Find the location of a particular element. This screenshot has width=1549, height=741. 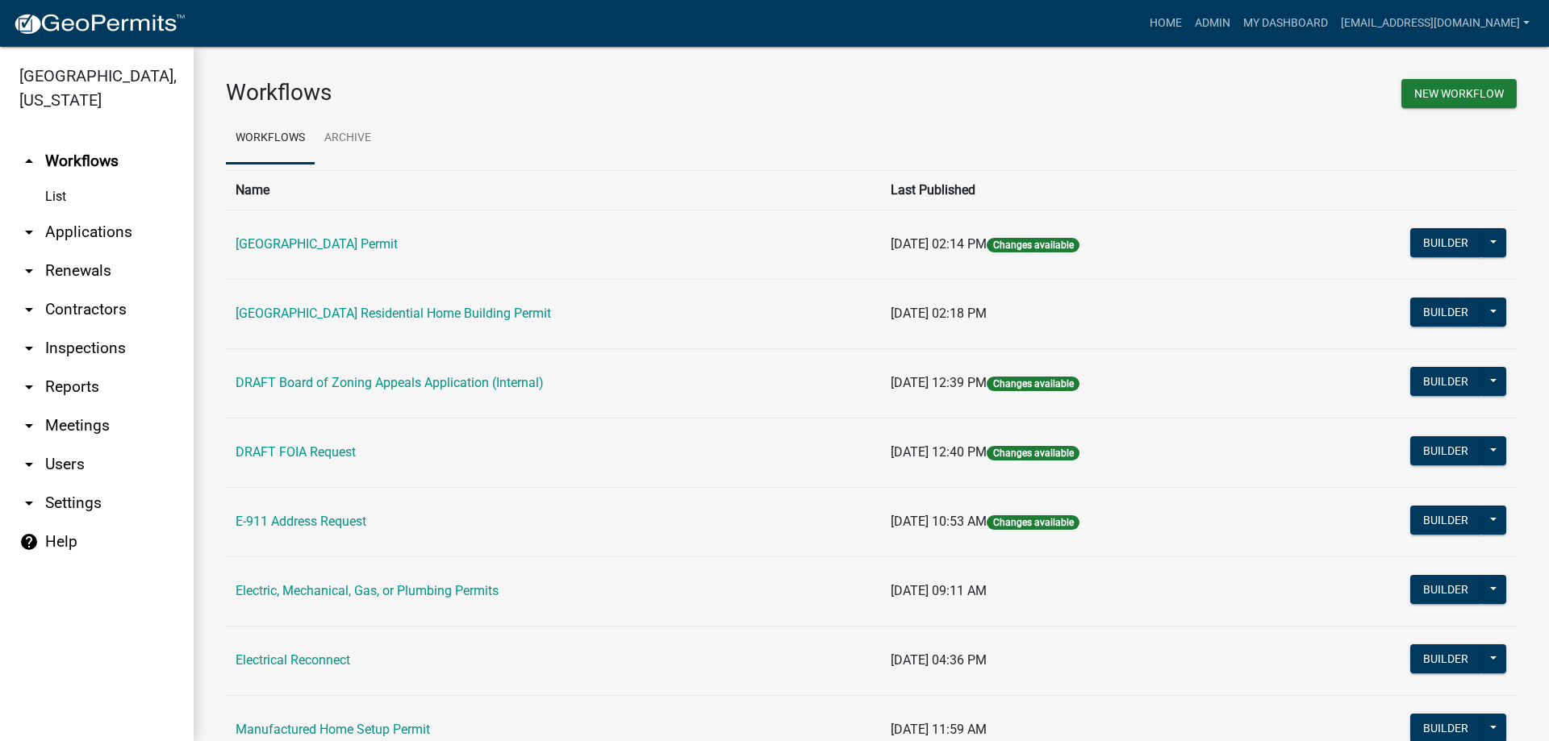

a: Admin is located at coordinates (1212, 23).